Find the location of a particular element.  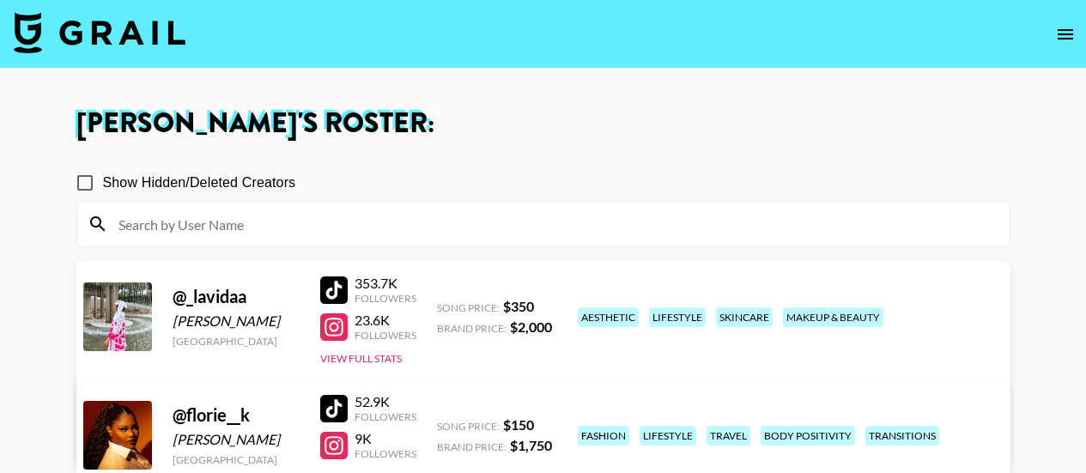

button: open drawer is located at coordinates (1066, 34).